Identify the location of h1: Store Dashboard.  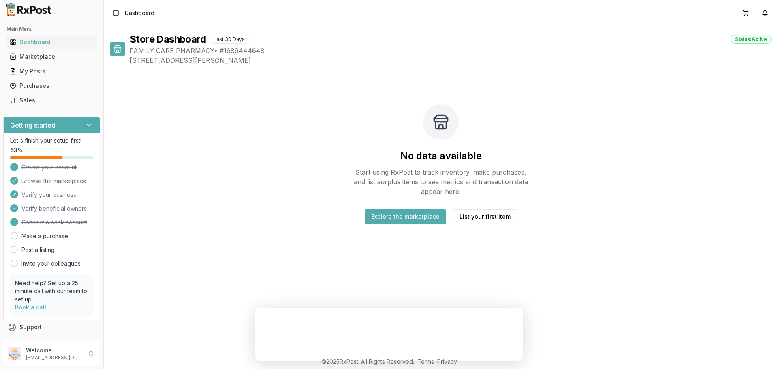
(168, 39).